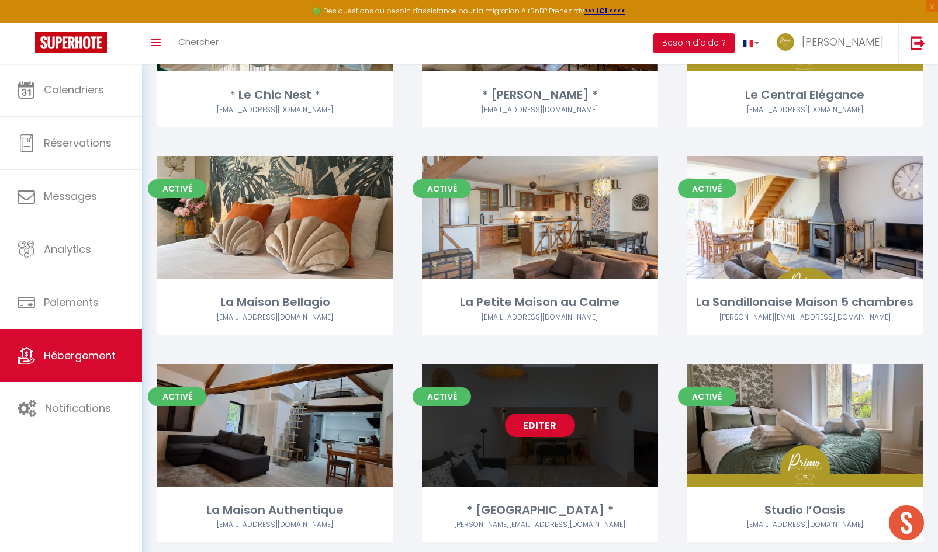  Describe the element at coordinates (605, 11) in the screenshot. I see `strong: >>> ICI <<<<` at that location.